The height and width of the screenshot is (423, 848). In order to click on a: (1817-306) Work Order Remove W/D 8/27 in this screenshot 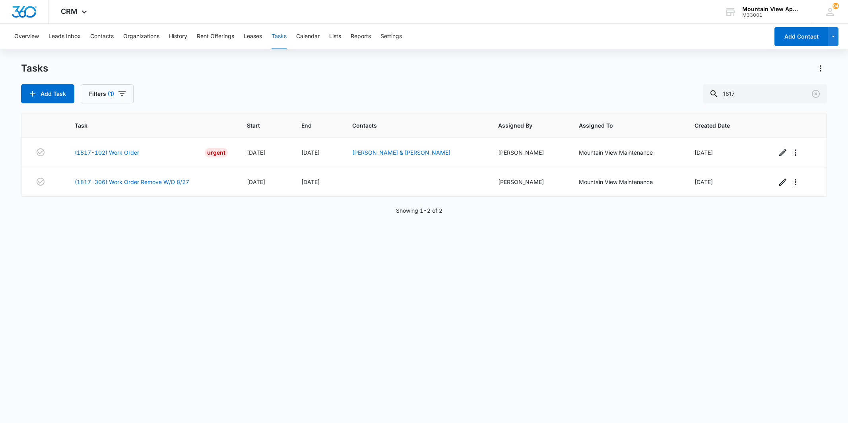, I will do `click(132, 182)`.